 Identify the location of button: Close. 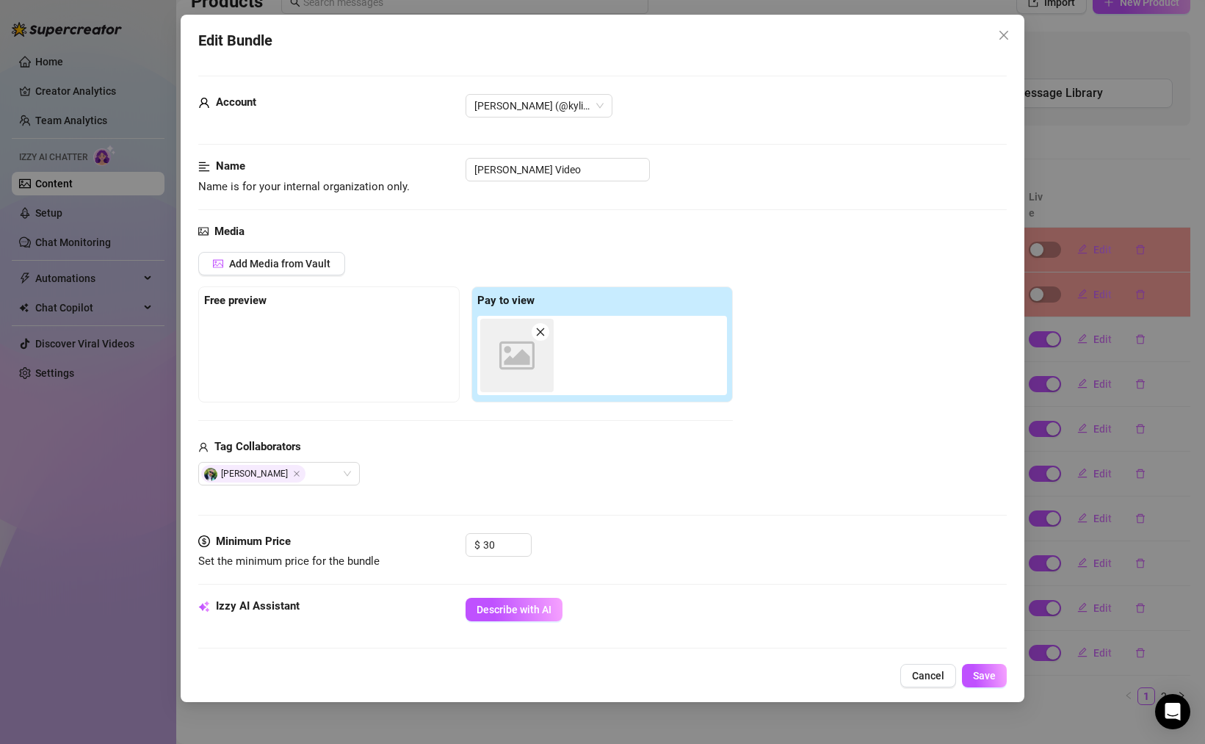
(1003, 35).